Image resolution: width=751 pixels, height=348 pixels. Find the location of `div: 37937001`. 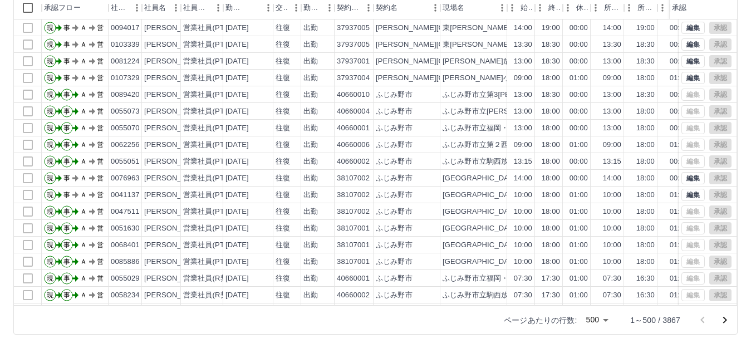

div: 37937001 is located at coordinates (353, 61).